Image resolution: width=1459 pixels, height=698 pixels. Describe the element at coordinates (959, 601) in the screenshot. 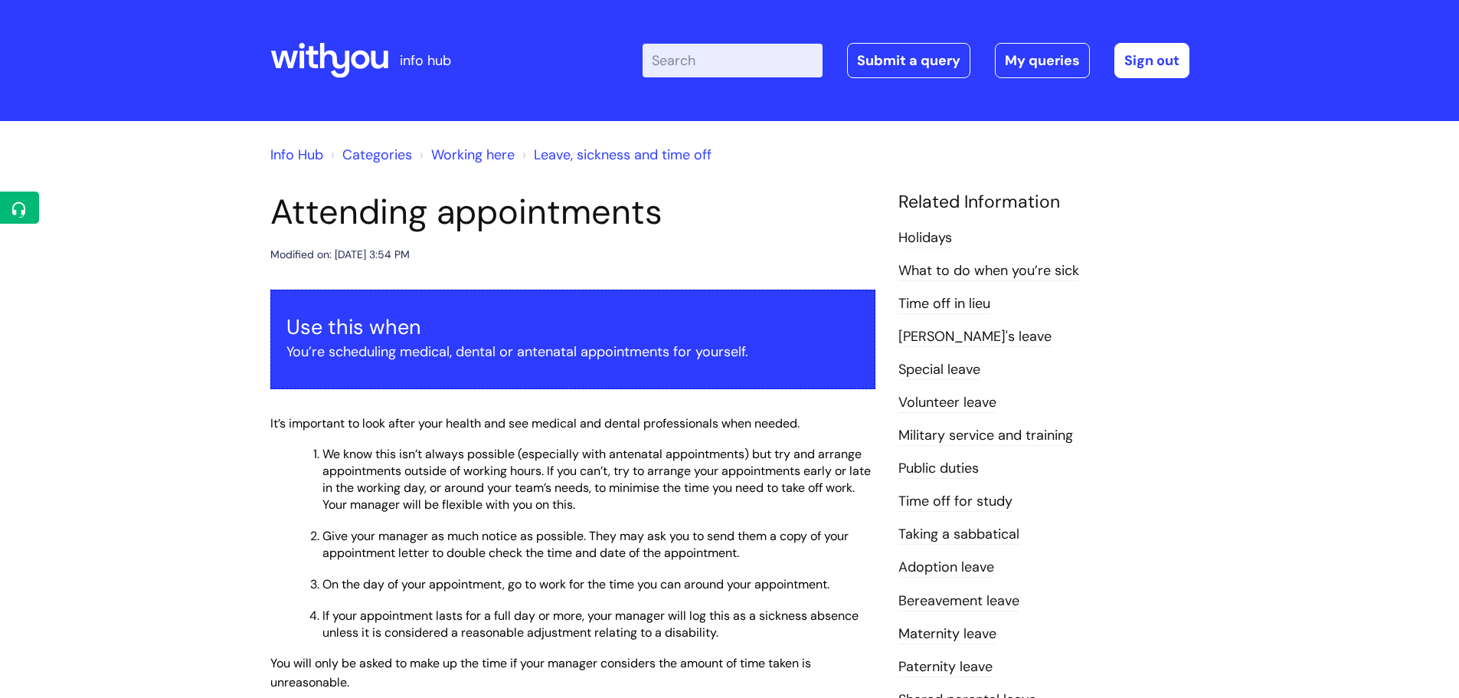

I see `a: Bereavement leave` at that location.